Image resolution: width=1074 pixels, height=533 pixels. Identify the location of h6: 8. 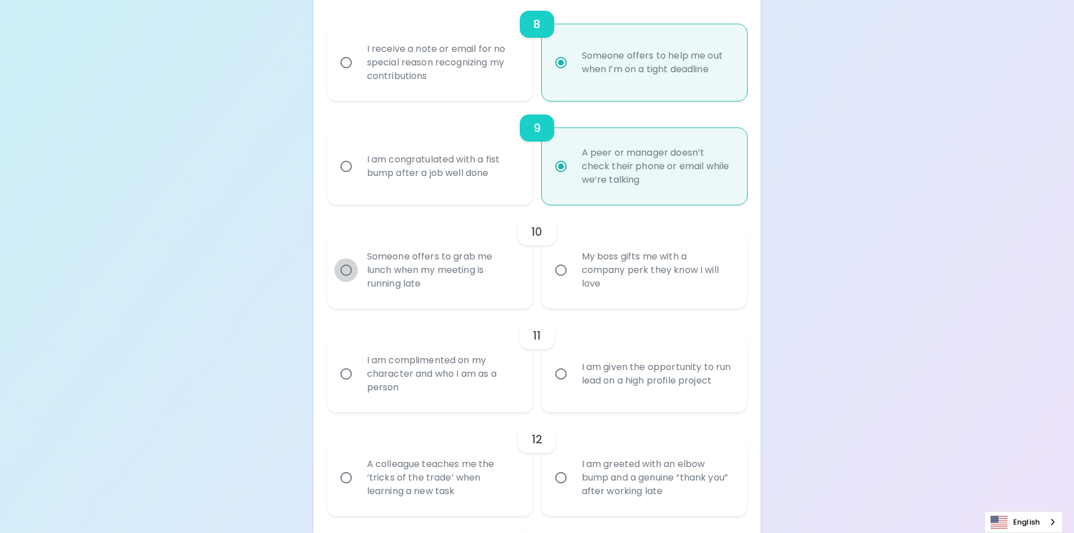
(537, 24).